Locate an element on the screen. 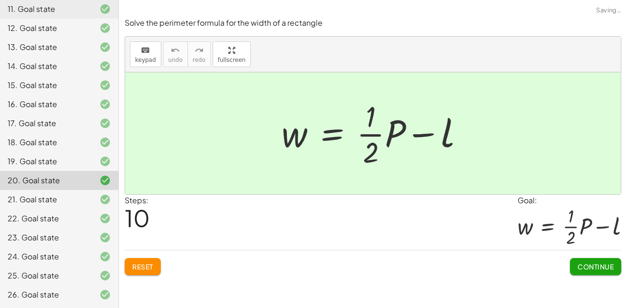 Image resolution: width=627 pixels, height=308 pixels. div: 13. Goal state is located at coordinates (46, 47).